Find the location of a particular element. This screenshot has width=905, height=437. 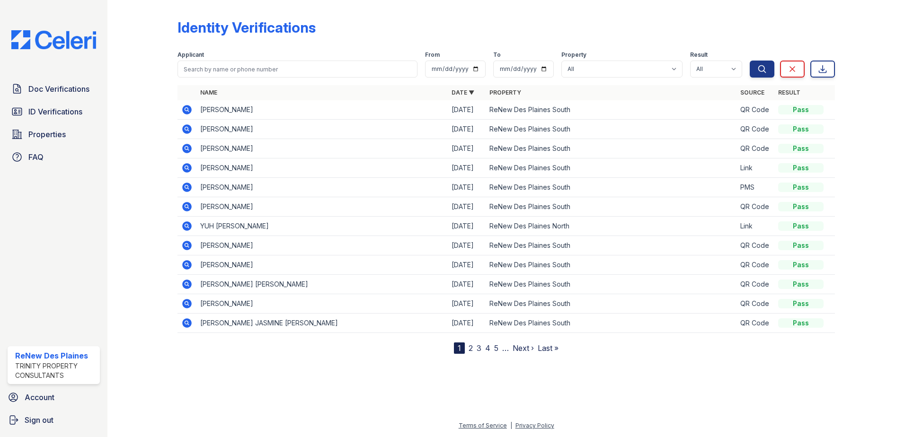

a: FAQ is located at coordinates (53, 157).